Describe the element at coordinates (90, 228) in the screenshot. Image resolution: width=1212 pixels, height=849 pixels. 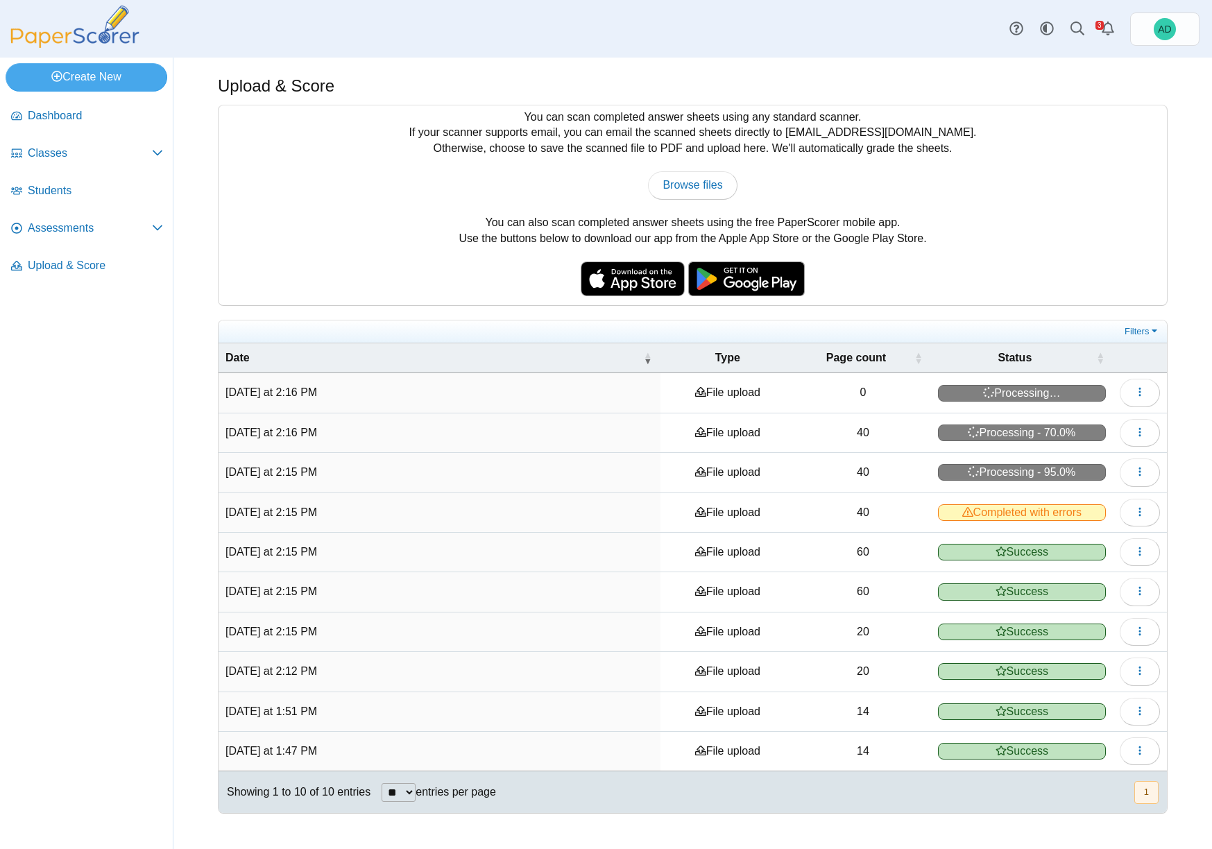
I see `span: Assessments` at that location.